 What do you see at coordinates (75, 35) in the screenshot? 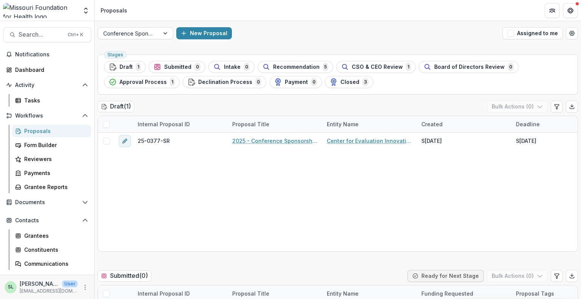
I see `div: Ctrl + K` at bounding box center [75, 35].